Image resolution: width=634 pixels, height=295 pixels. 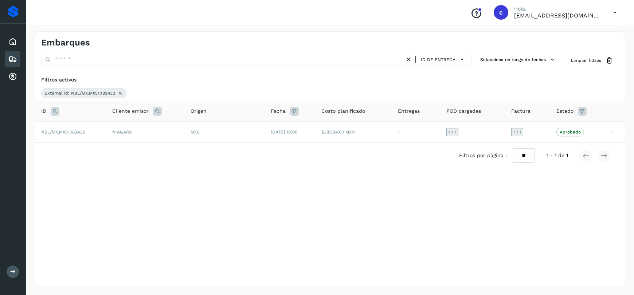 I want to click on div: Embarques, so click(x=13, y=59).